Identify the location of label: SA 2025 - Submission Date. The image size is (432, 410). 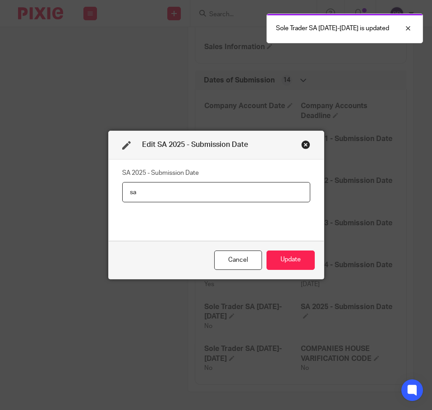
(160, 173).